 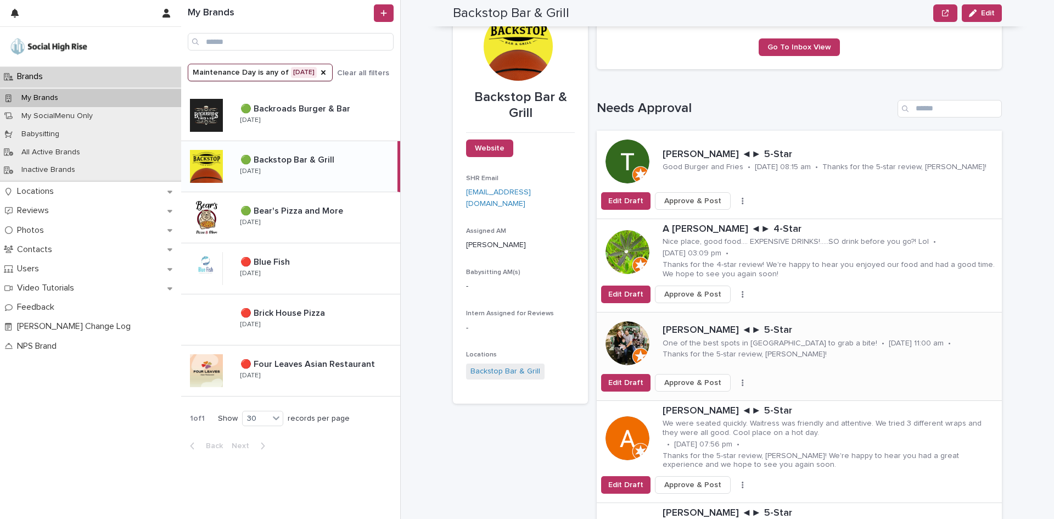 I want to click on span: Babysitting AM(s), so click(x=493, y=272).